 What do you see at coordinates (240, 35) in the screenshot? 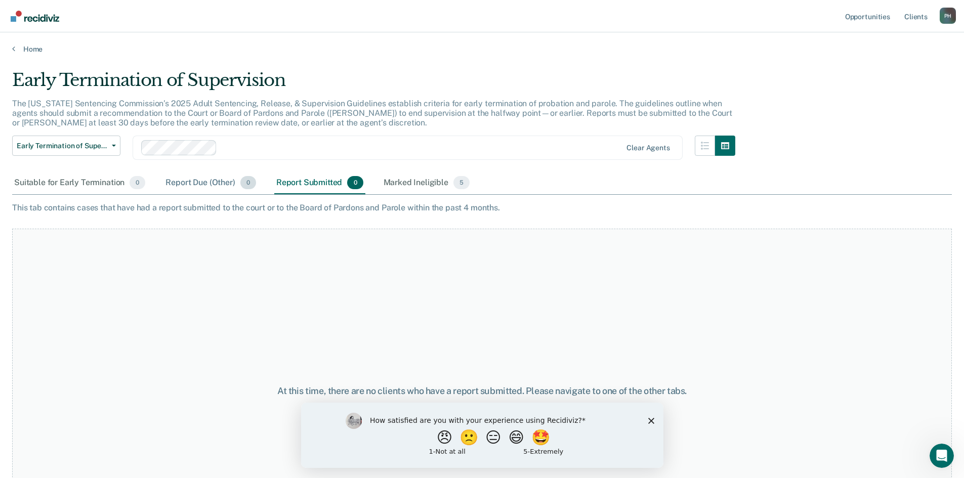
I see `button: 5` at bounding box center [240, 35].